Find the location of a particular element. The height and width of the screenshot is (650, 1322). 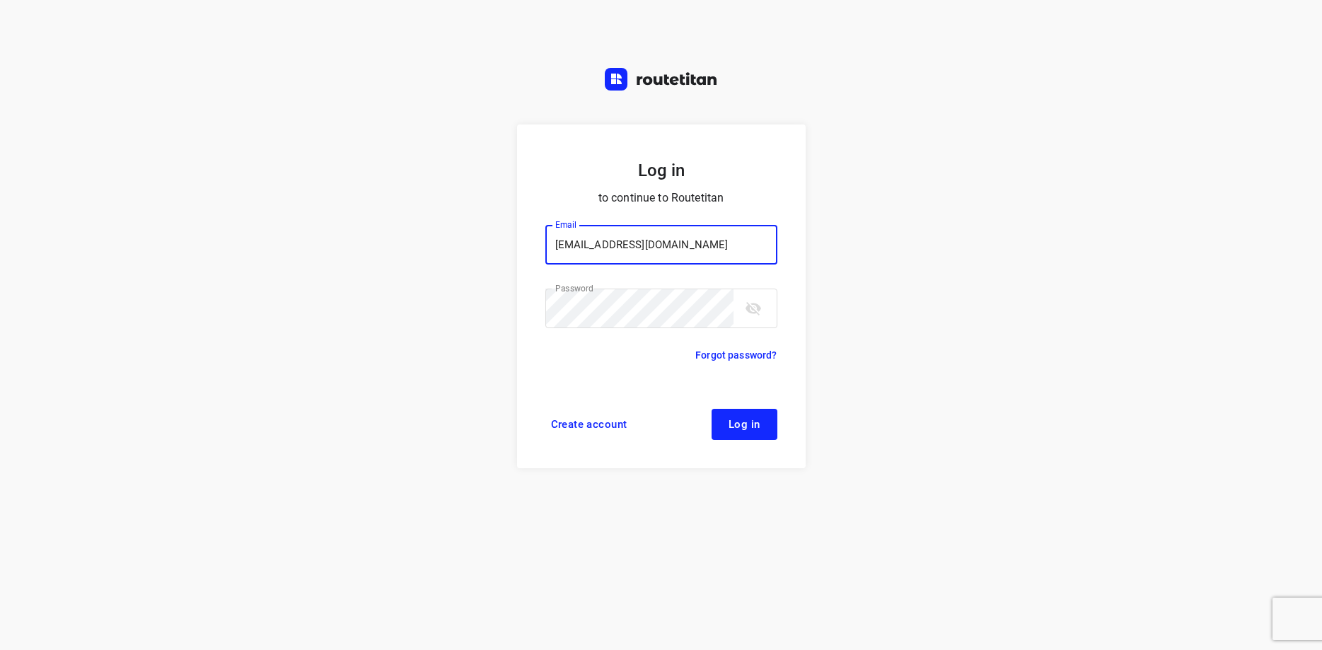

button: toggle password visibility is located at coordinates (753, 308).